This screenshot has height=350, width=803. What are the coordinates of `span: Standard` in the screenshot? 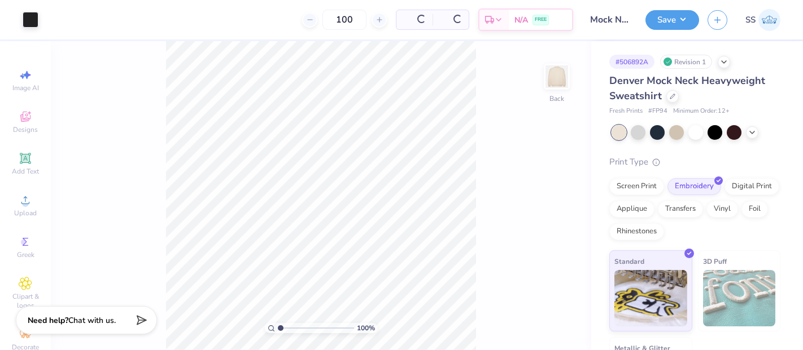 It's located at (629, 261).